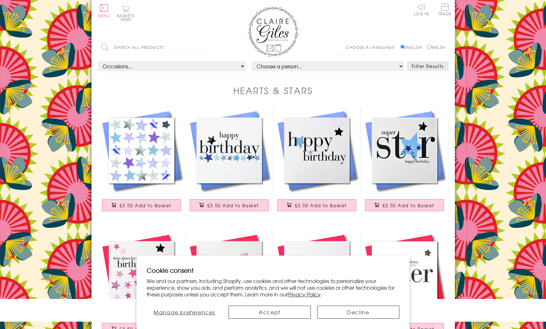  Describe the element at coordinates (403, 47) in the screenshot. I see `input: English` at that location.